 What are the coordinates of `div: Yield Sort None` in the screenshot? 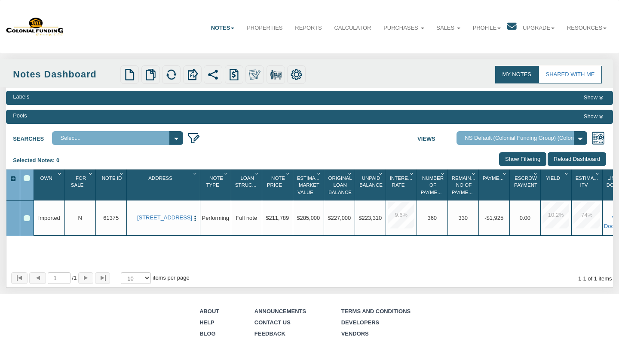 It's located at (556, 185).